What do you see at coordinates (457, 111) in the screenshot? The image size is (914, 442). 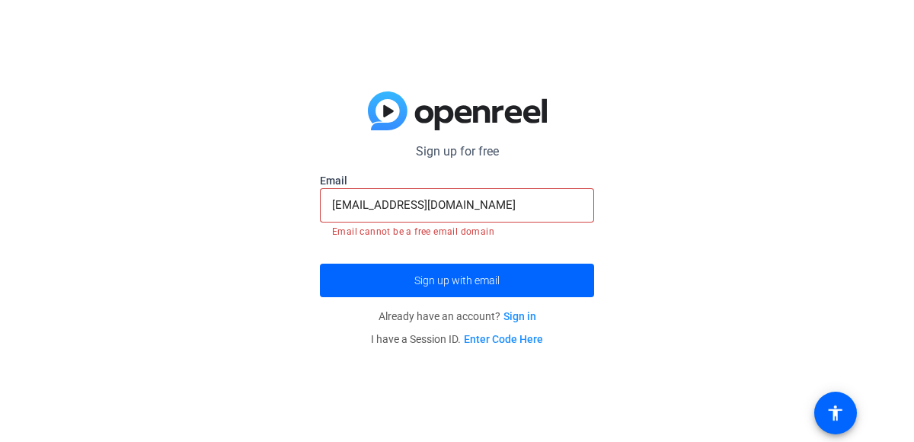 I see `img: blue-gradient.svg` at bounding box center [457, 111].